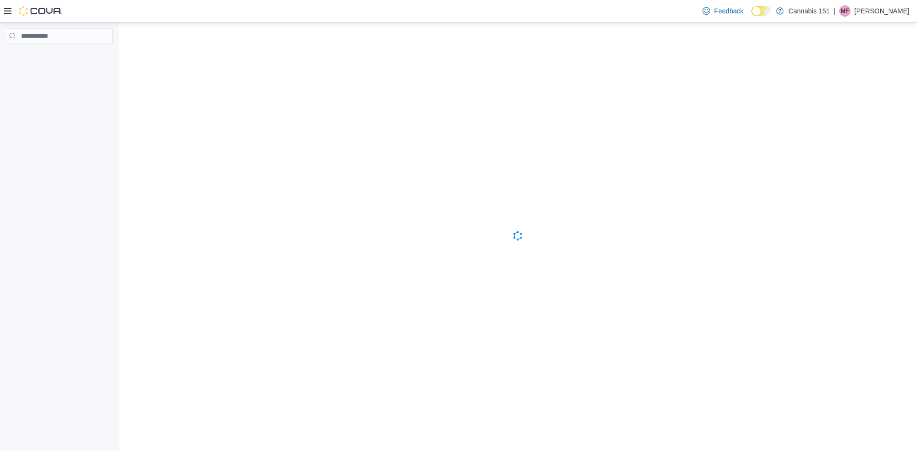  Describe the element at coordinates (761, 11) in the screenshot. I see `input: Dark Mode` at that location.